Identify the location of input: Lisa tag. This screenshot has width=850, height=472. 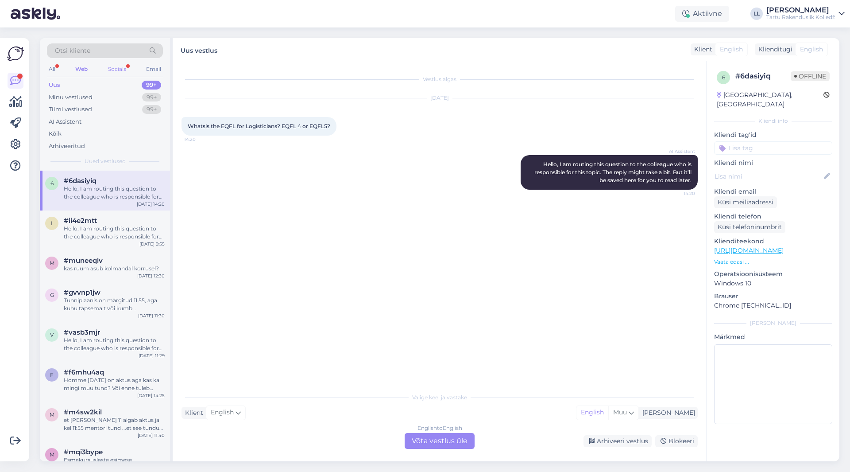
(773, 148).